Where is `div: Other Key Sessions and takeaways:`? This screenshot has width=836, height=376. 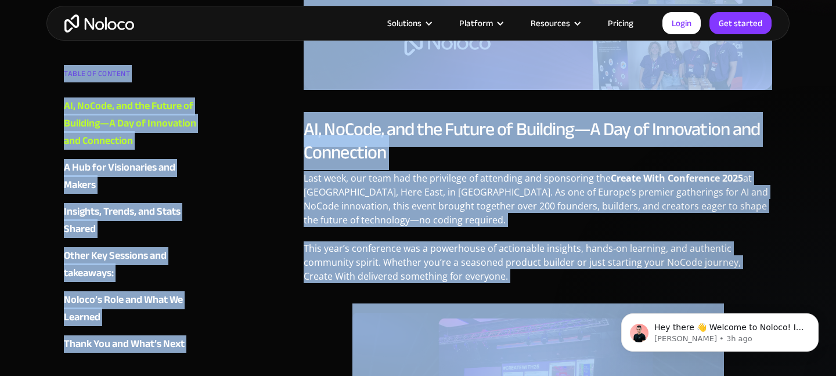 div: Other Key Sessions and takeaways: is located at coordinates (134, 265).